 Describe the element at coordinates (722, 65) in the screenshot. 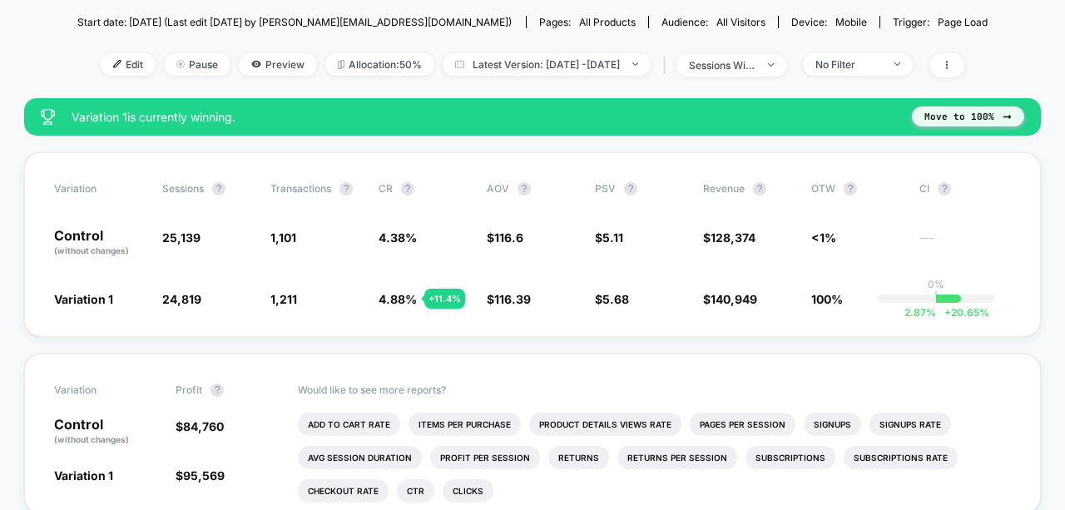

I see `div: sessions with impression` at that location.